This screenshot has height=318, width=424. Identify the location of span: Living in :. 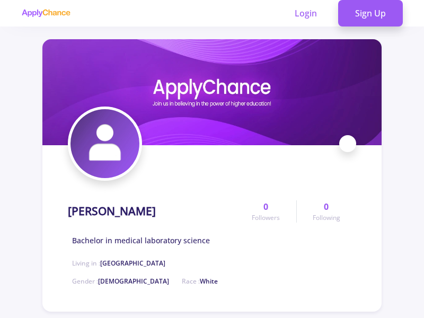
(119, 263).